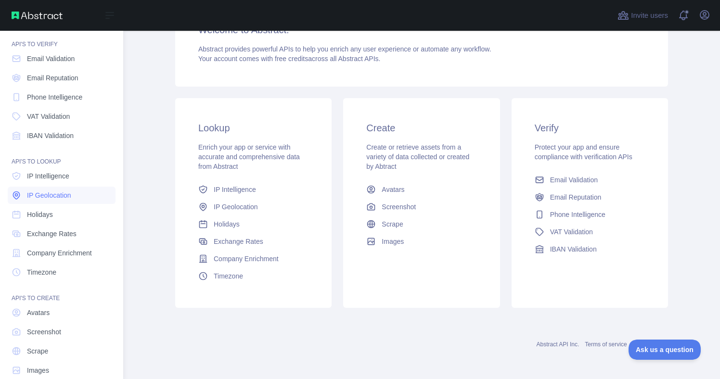 The height and width of the screenshot is (379, 720). I want to click on img: Abstract API, so click(37, 15).